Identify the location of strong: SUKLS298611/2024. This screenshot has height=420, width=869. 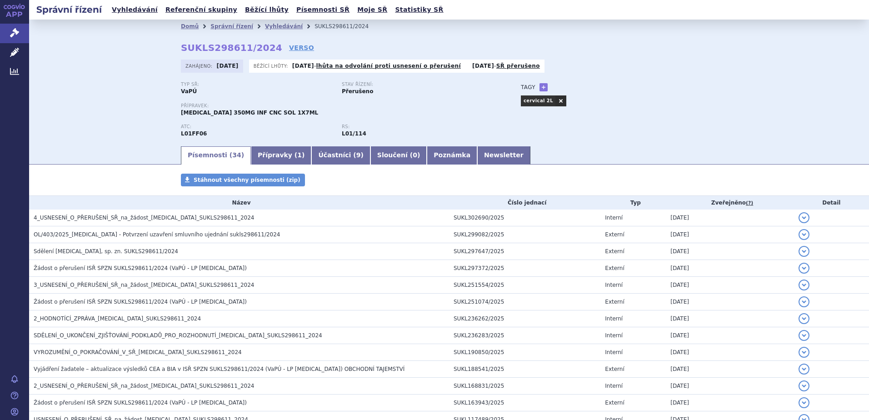
(231, 48).